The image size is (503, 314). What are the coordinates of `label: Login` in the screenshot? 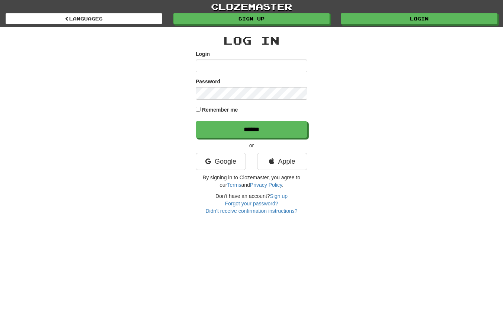 It's located at (203, 54).